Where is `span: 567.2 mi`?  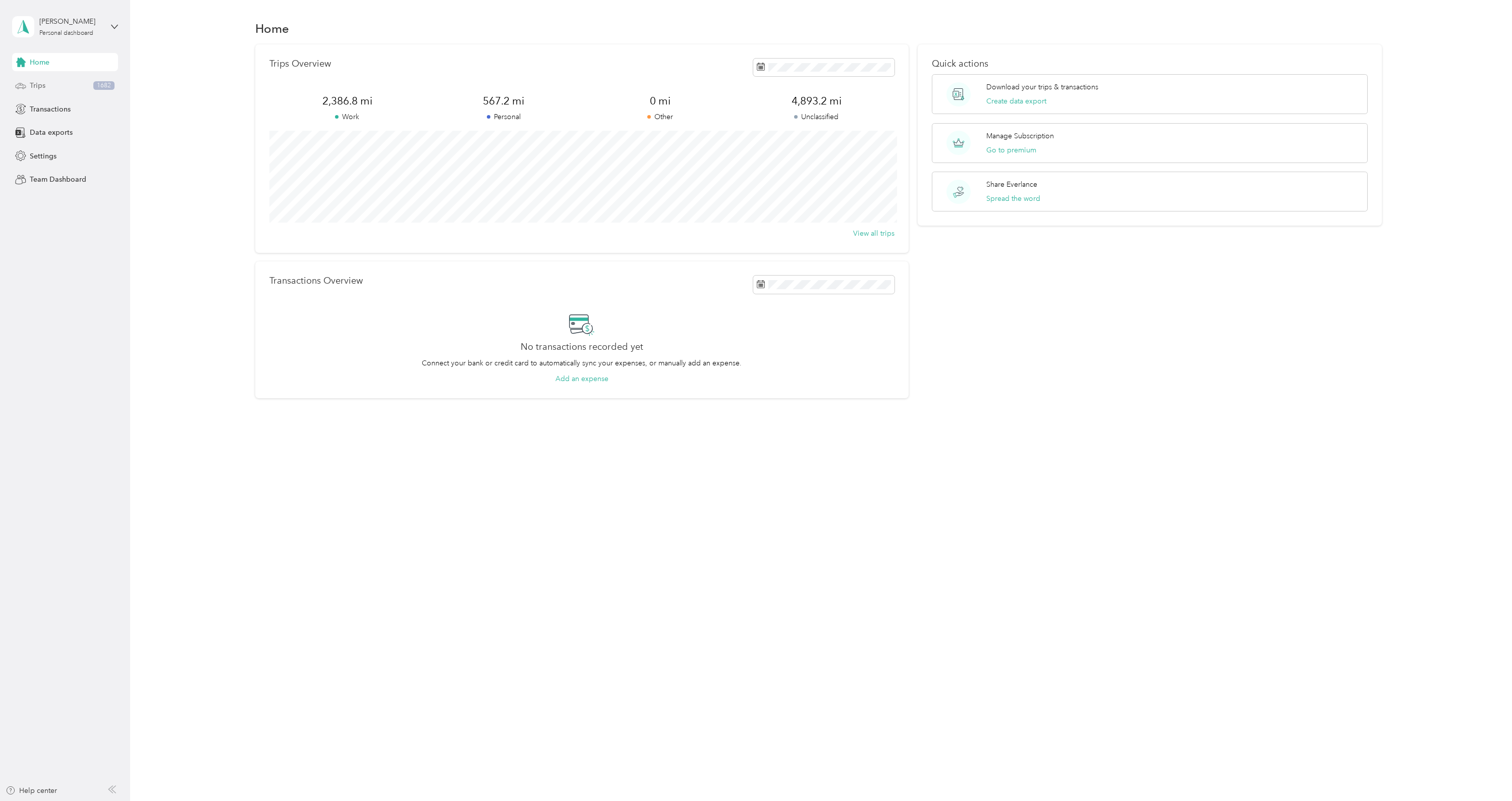
span: 567.2 mi is located at coordinates (503, 101).